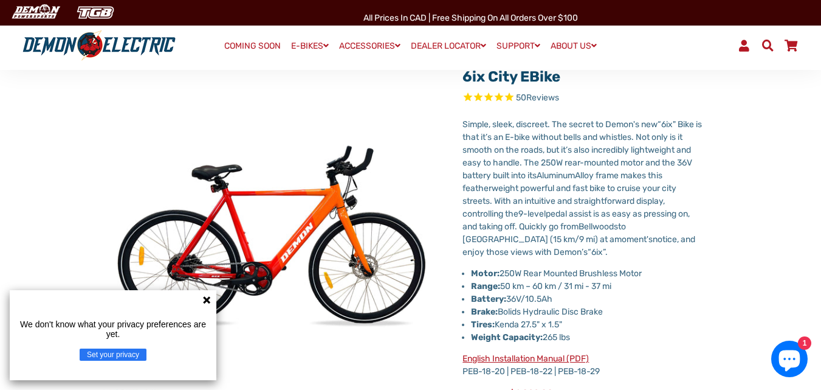  I want to click on li: Bolids Hydraulic Disc Brake, so click(588, 311).